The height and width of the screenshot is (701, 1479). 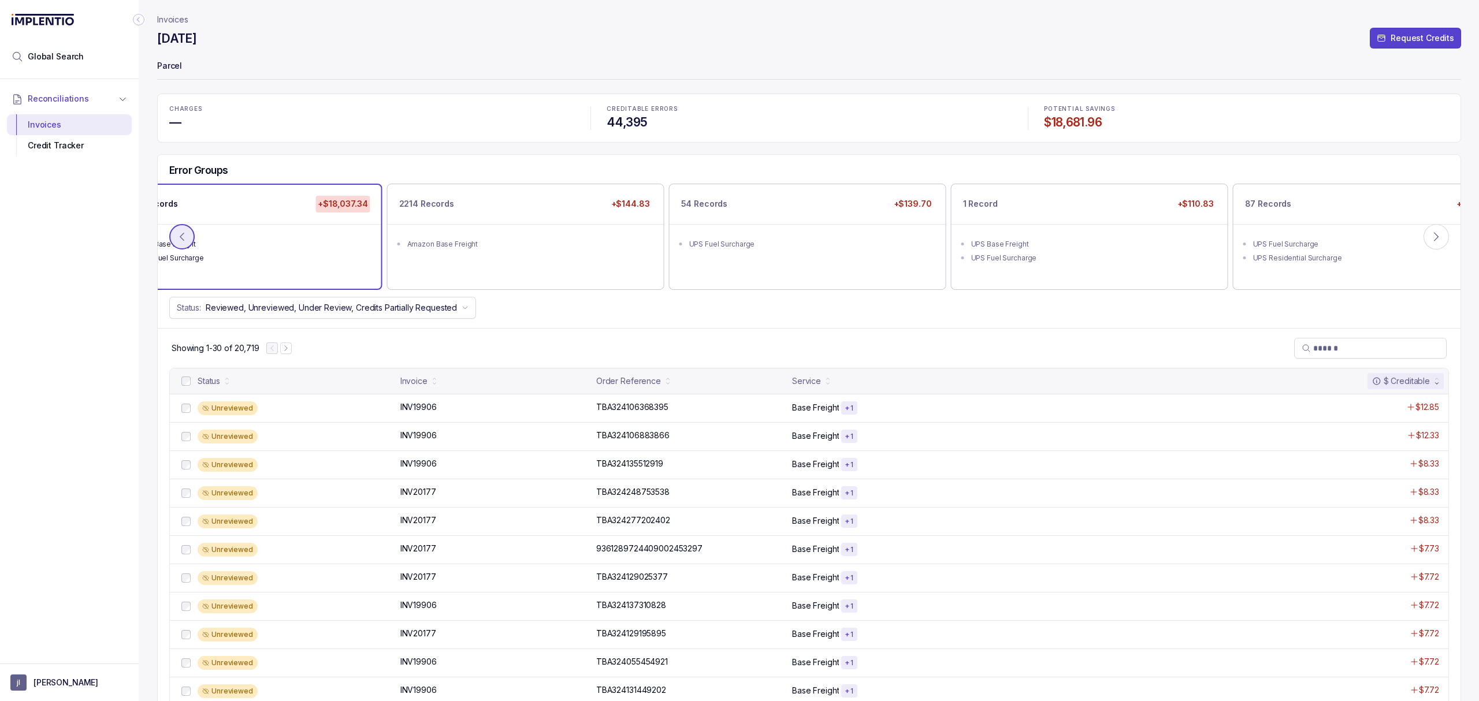 I want to click on p: POTENTIAL SAVINGS, so click(x=1246, y=109).